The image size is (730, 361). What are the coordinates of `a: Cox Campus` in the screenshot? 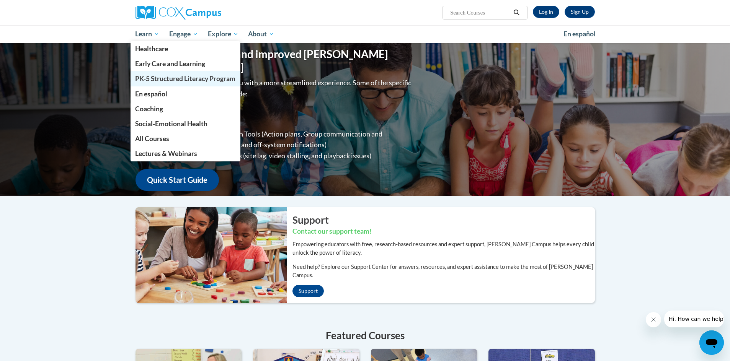 It's located at (208, 13).